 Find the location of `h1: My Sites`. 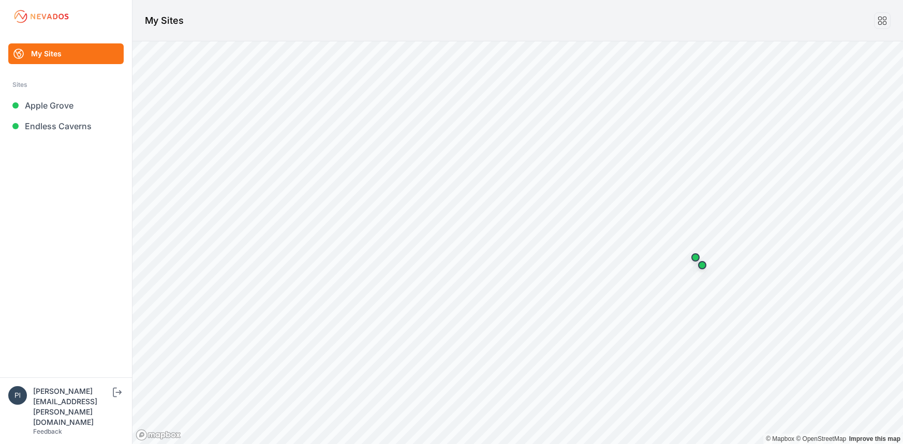

h1: My Sites is located at coordinates (164, 21).